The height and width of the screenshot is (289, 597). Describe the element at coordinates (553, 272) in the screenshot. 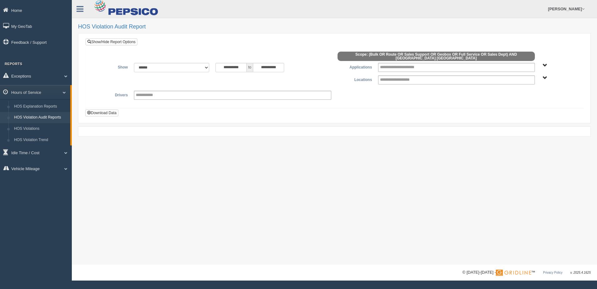

I see `a: Privacy Policy` at that location.